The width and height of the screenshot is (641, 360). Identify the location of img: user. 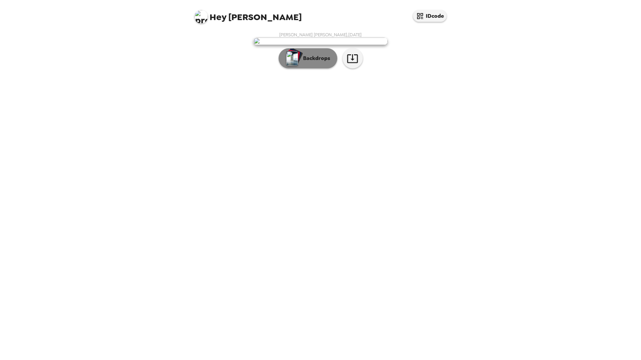
(321, 41).